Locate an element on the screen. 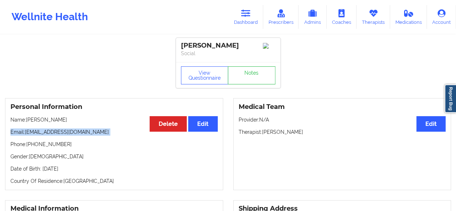 The height and width of the screenshot is (211, 456). a: Prescribers is located at coordinates (281, 17).